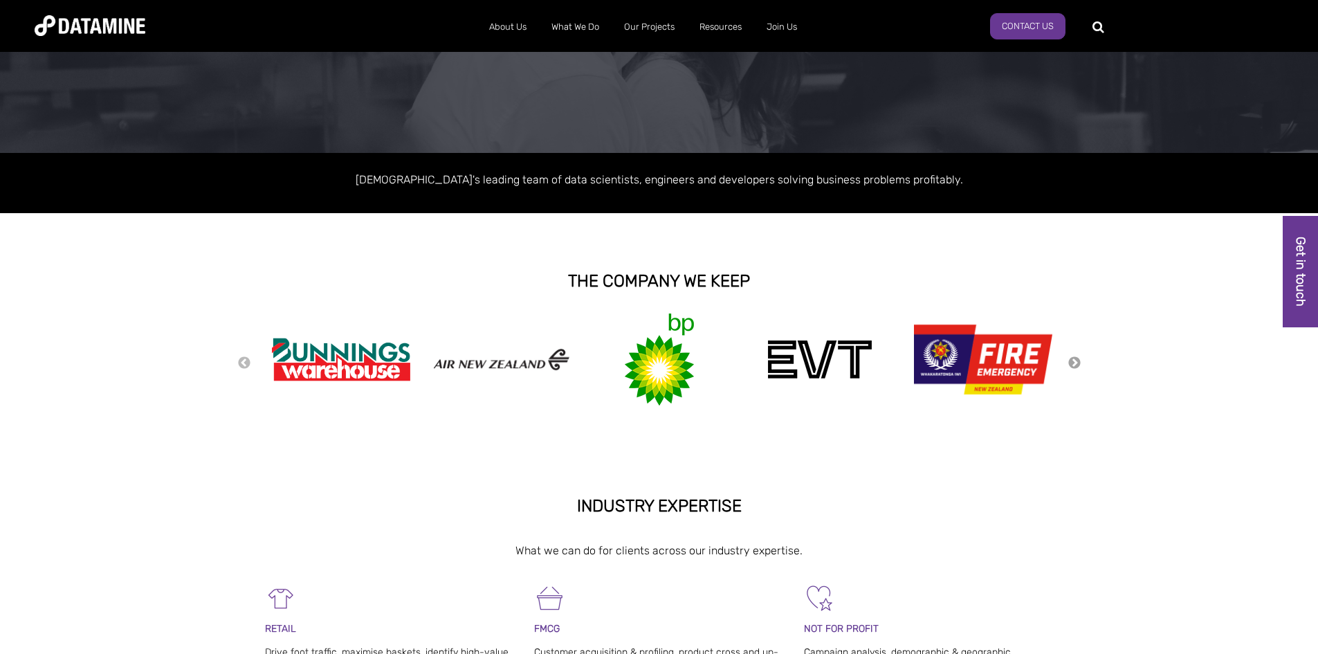 Image resolution: width=1318 pixels, height=654 pixels. Describe the element at coordinates (659, 506) in the screenshot. I see `strong: INDUSTRY EXPERTISE` at that location.